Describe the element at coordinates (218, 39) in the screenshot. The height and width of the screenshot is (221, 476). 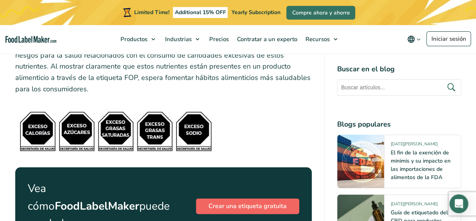
I see `a: Precios` at that location.